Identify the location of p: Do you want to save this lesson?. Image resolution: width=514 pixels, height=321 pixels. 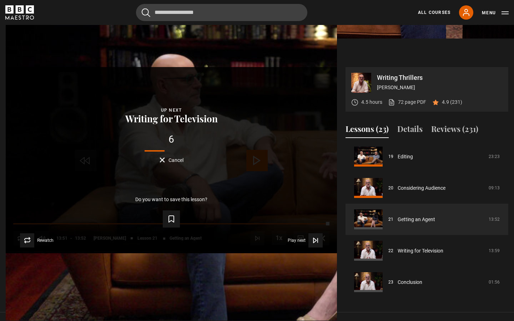
(171, 200).